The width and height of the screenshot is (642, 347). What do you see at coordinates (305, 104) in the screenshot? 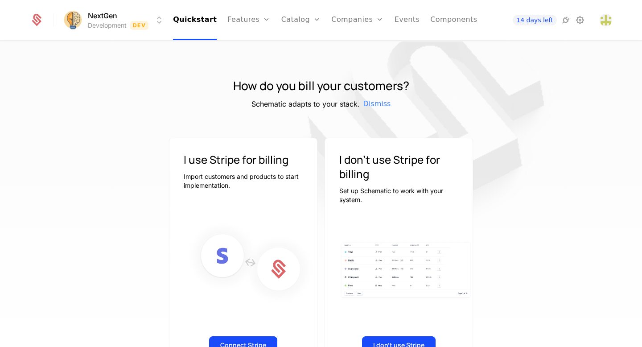
I see `h5: Schematic adapts to your stack.` at bounding box center [305, 104].